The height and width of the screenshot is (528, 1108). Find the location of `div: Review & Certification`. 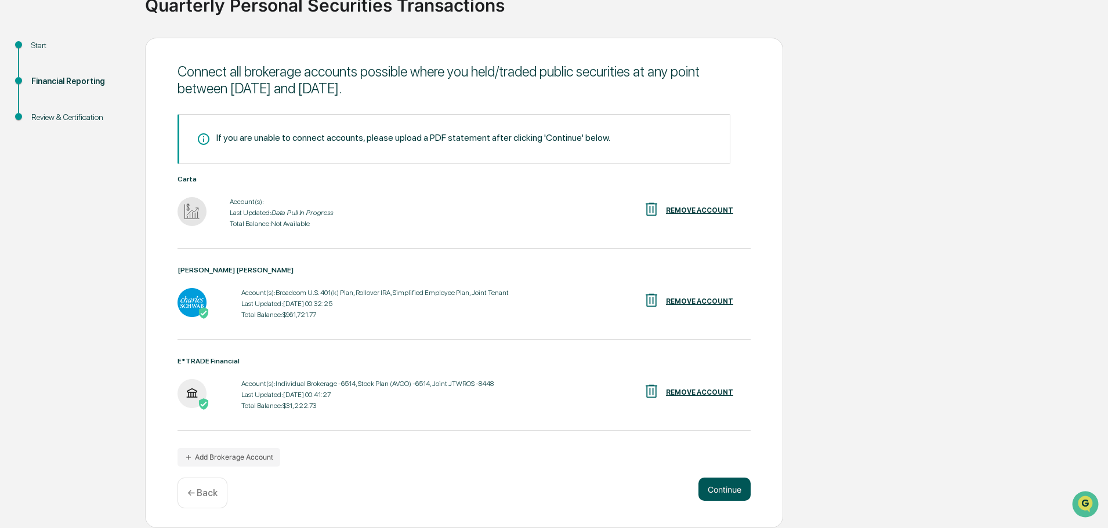

div: Review & Certification is located at coordinates (79, 117).